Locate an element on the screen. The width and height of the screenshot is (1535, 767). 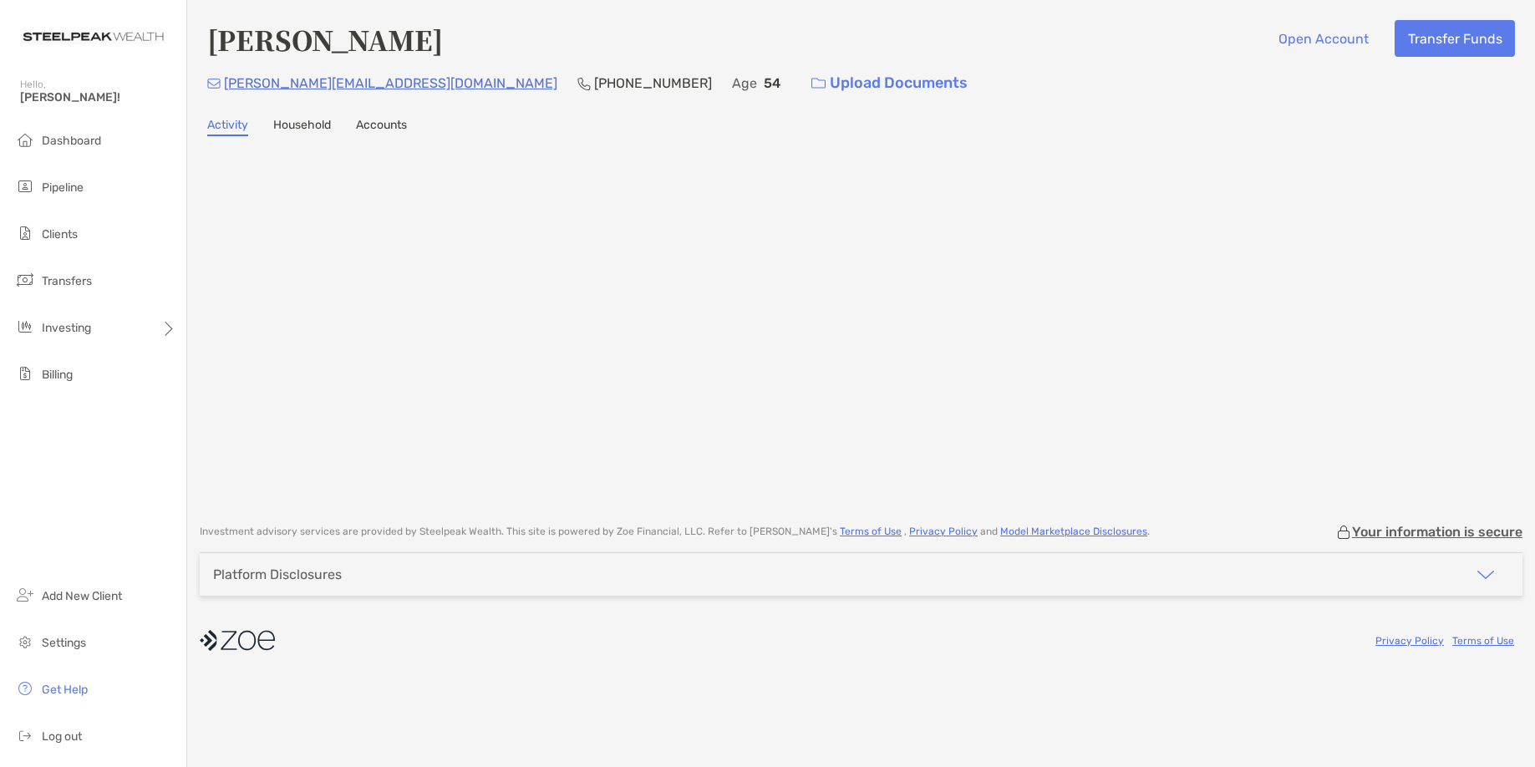
a: Household is located at coordinates (302, 127).